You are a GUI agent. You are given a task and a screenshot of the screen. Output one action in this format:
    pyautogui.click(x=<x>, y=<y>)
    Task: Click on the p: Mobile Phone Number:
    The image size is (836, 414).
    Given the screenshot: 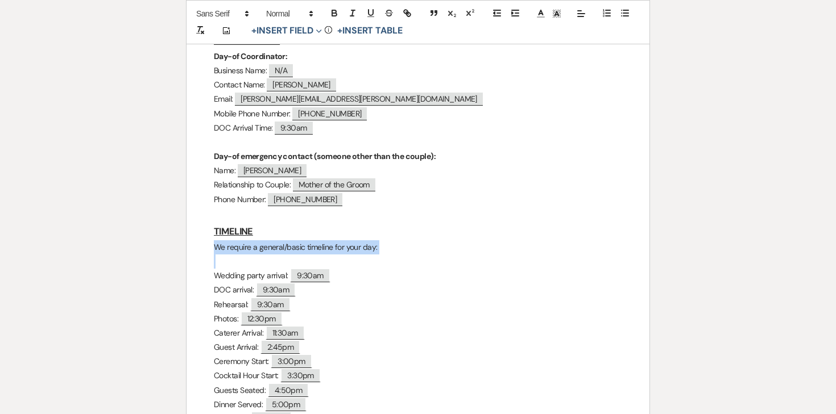 What is the action you would take?
    pyautogui.click(x=418, y=114)
    